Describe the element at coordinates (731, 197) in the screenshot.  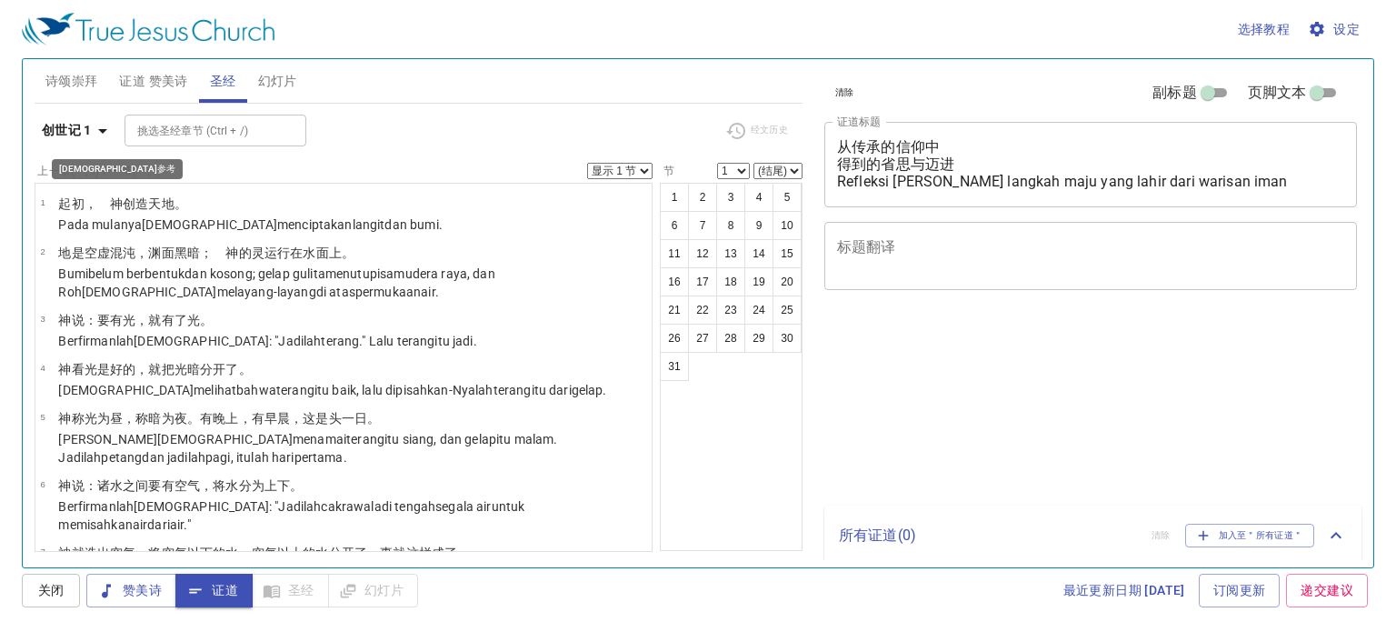
I see `button: 3` at that location.